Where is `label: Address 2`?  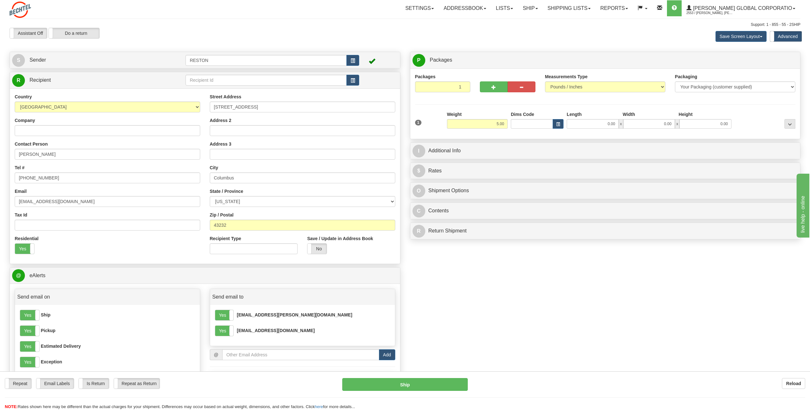
label: Address 2 is located at coordinates (221, 120).